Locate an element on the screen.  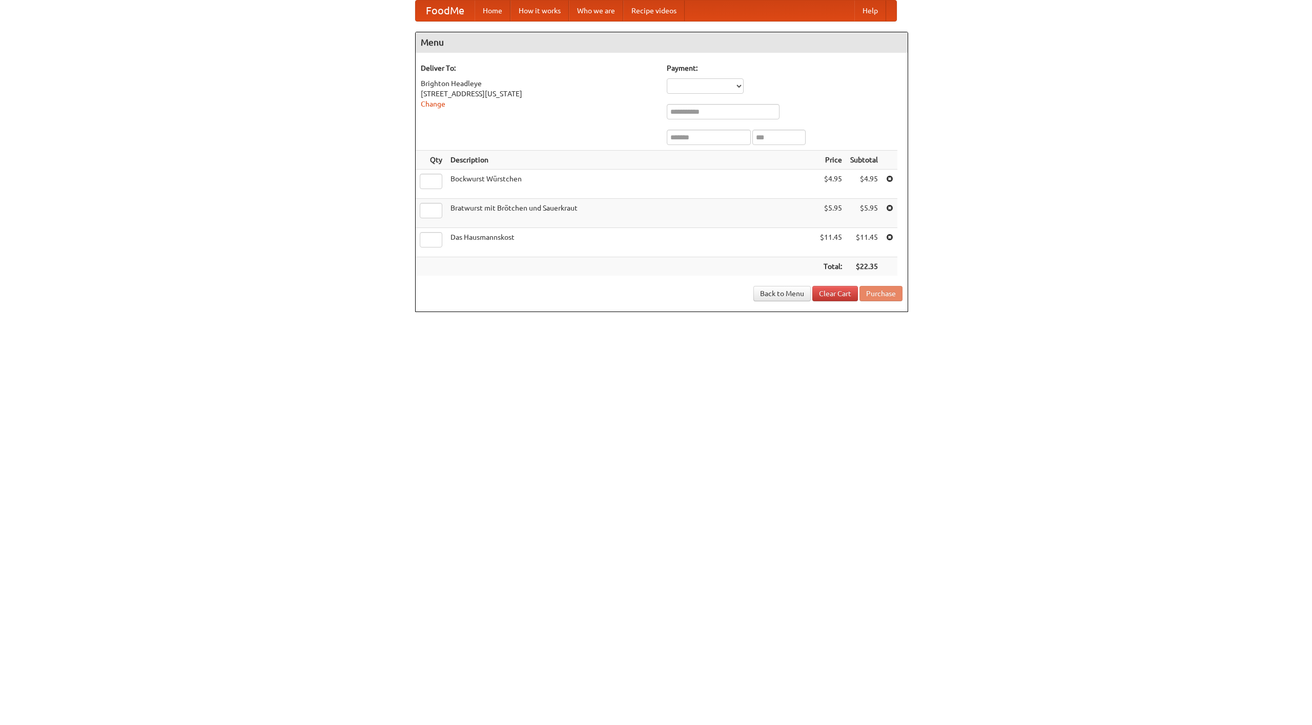
h5: Payment: is located at coordinates (785, 68).